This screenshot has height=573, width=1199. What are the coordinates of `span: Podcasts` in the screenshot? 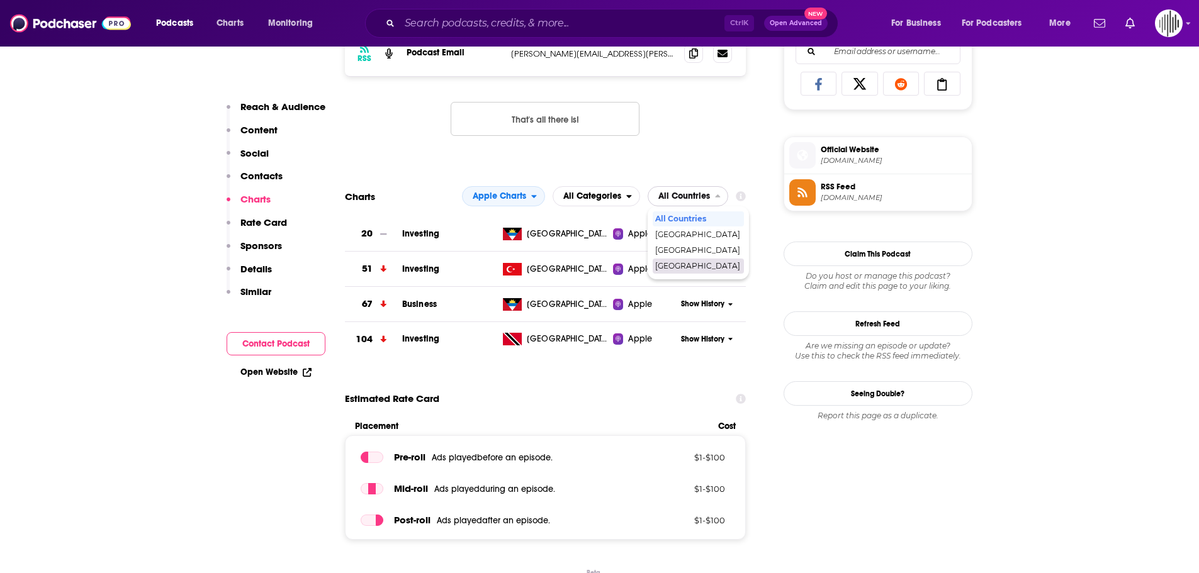 It's located at (174, 23).